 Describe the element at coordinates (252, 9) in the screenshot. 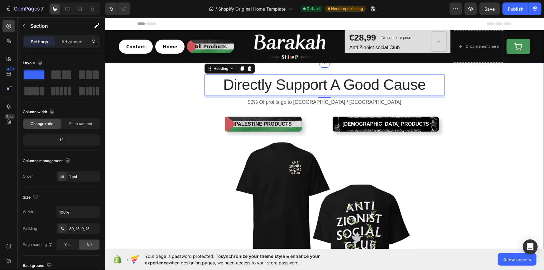

I see `span: Shopify Original Home Template` at that location.